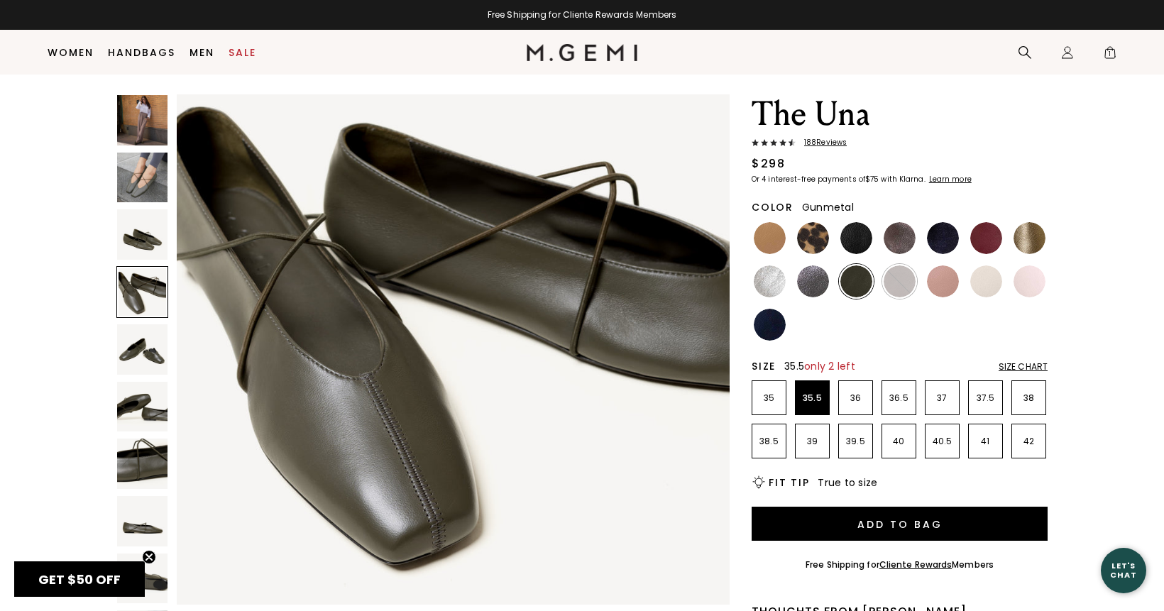 This screenshot has width=1164, height=611. Describe the element at coordinates (900, 524) in the screenshot. I see `button: Add to Bag` at that location.